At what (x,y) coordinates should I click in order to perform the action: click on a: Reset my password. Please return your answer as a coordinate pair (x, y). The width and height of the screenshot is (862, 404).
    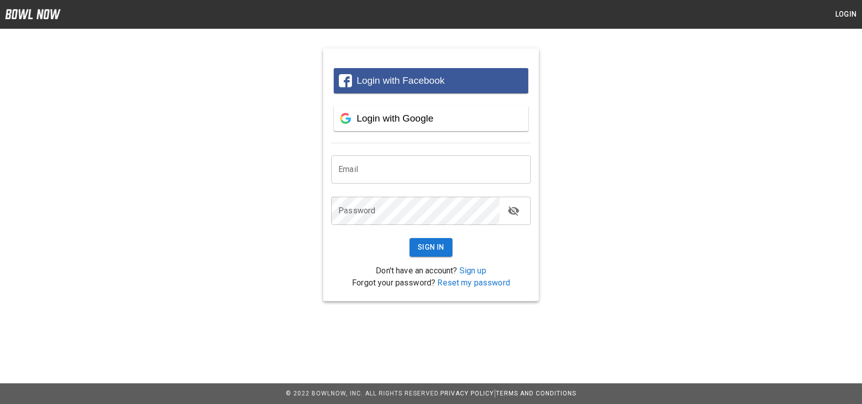
    Looking at the image, I should click on (474, 283).